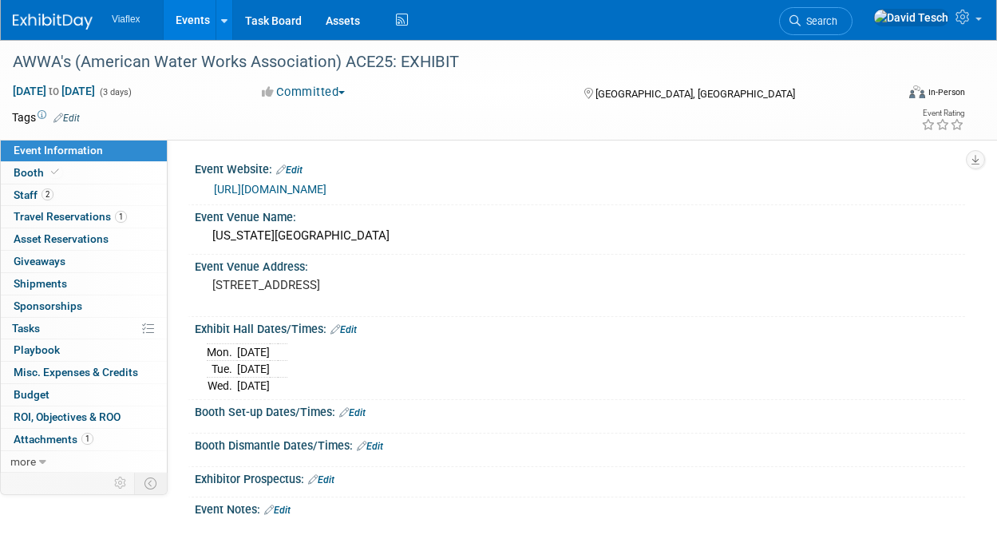 The image size is (997, 535). Describe the element at coordinates (303, 92) in the screenshot. I see `button: Committed` at that location.